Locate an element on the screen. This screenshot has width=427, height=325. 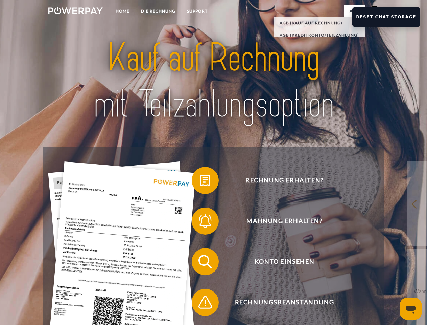
a: SUPPORT is located at coordinates (197, 11).